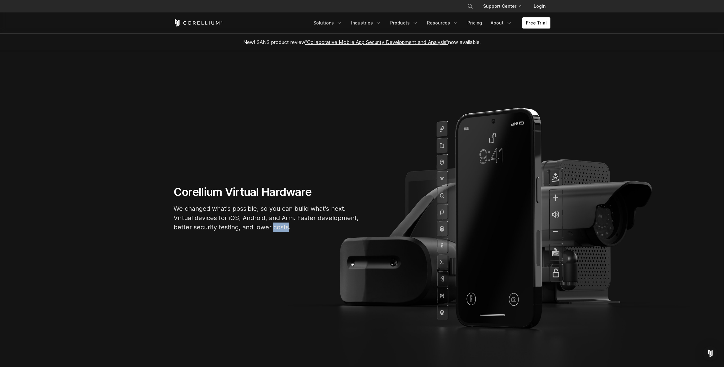 This screenshot has width=724, height=367. What do you see at coordinates (470, 6) in the screenshot?
I see `button: Search` at bounding box center [470, 6].